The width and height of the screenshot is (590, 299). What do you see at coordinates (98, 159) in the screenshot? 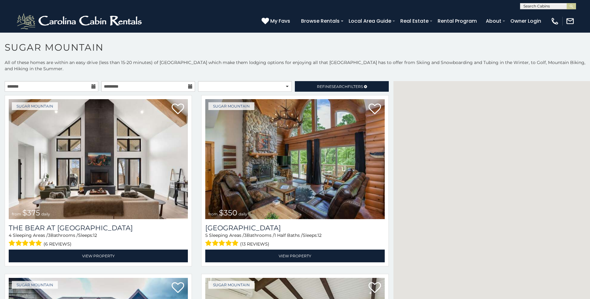
I see `a: The Bear At Sugar Mountain from $375 daily` at bounding box center [98, 159].